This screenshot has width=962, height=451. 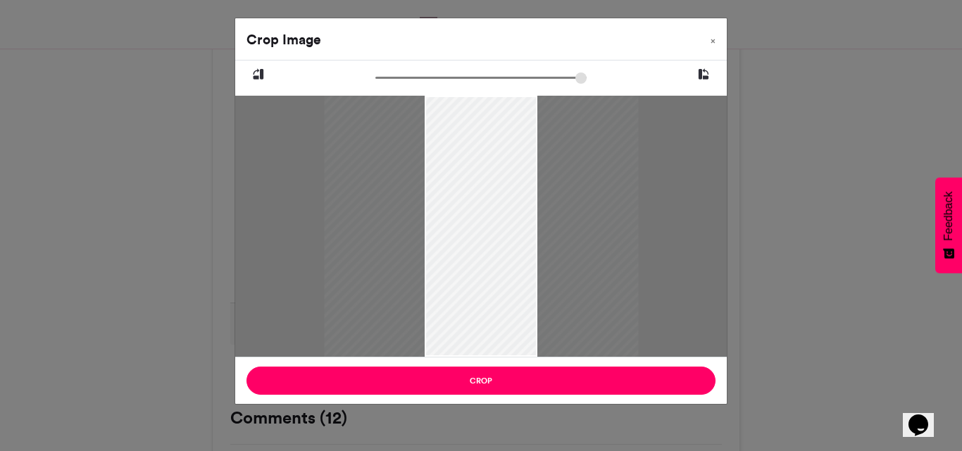 I want to click on h4: Crop Image, so click(x=284, y=39).